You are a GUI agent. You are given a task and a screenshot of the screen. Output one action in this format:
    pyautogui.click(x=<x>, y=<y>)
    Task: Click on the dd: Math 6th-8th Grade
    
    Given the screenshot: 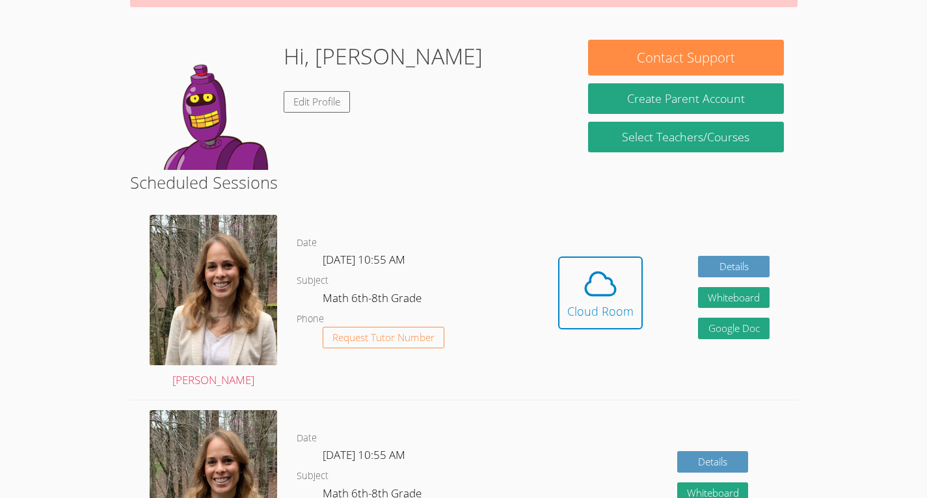 What is the action you would take?
    pyautogui.click(x=373, y=300)
    